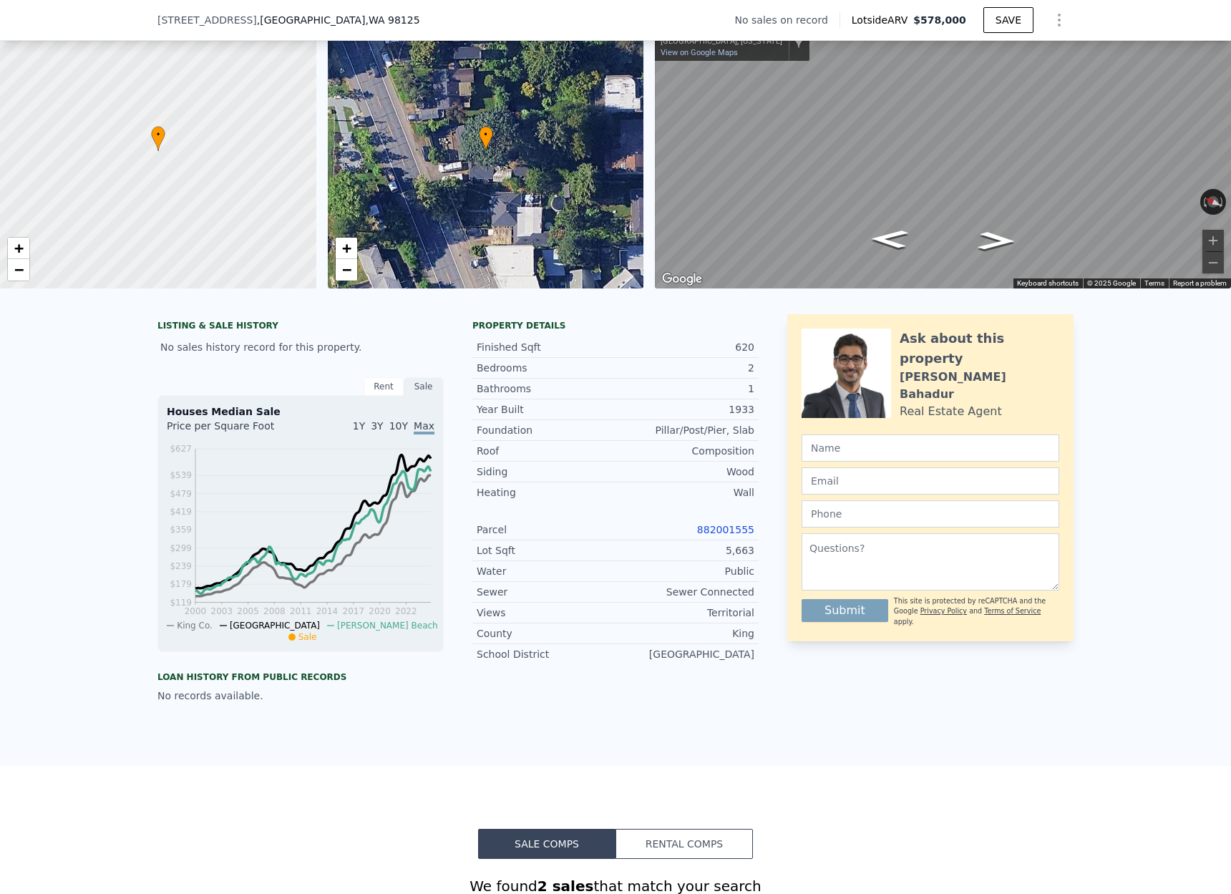  What do you see at coordinates (940, 20) in the screenshot?
I see `span: $578,000` at bounding box center [940, 20].